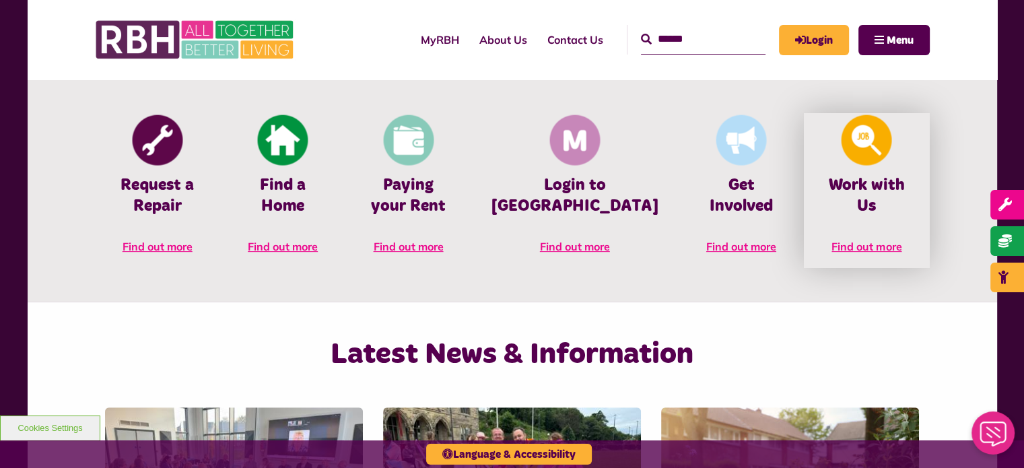 The height and width of the screenshot is (468, 1024). What do you see at coordinates (283, 196) in the screenshot?
I see `h4: Find a Home` at bounding box center [283, 196].